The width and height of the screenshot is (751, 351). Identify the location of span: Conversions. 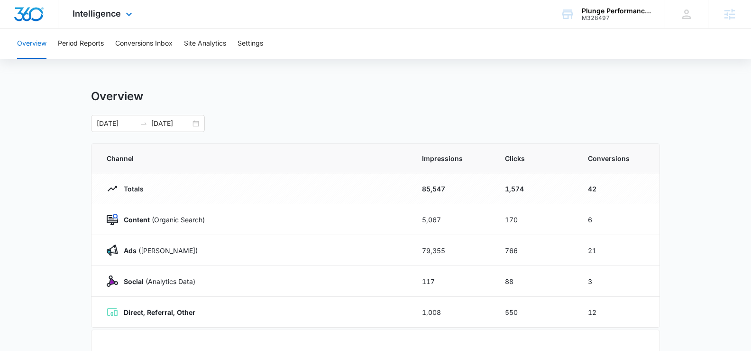
(616, 158).